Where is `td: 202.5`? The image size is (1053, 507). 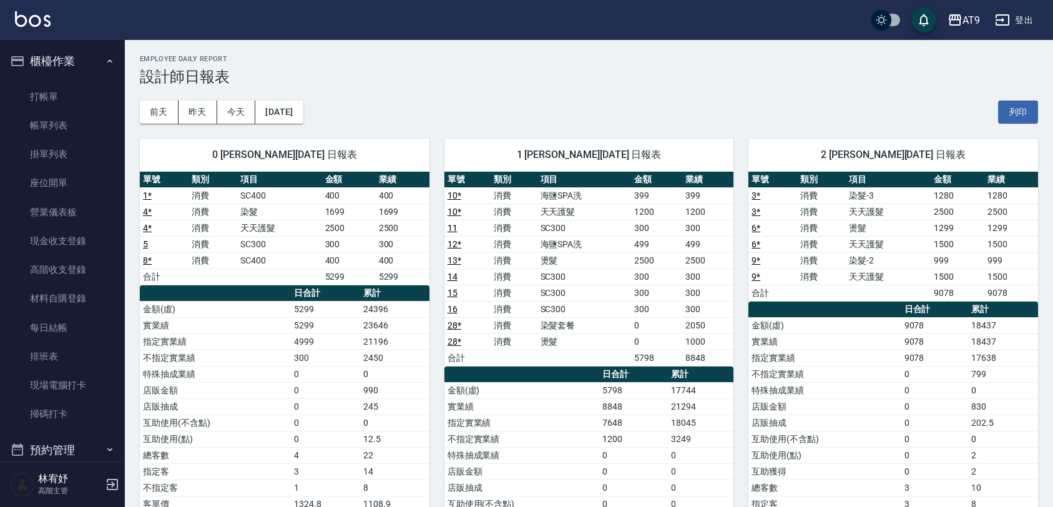 td: 202.5 is located at coordinates (1003, 423).